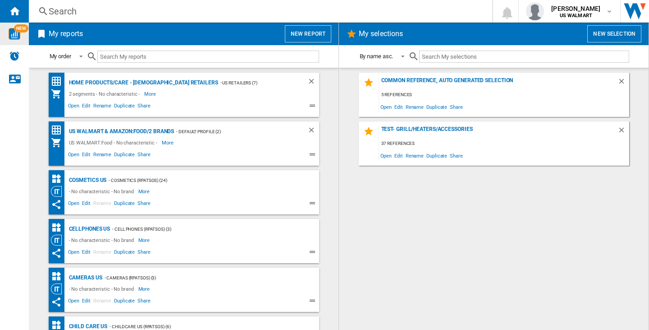 The height and width of the screenshot is (330, 649). I want to click on span: NEW, so click(21, 28).